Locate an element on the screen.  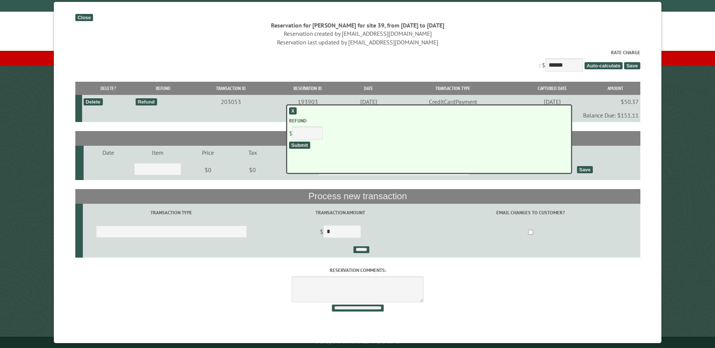
td: Price is located at coordinates (208, 153).